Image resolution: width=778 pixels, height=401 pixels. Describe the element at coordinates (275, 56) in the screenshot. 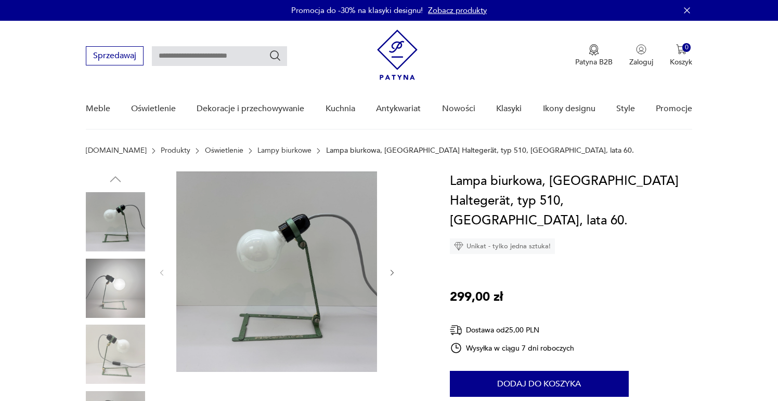

I see `button: Szukaj` at that location.